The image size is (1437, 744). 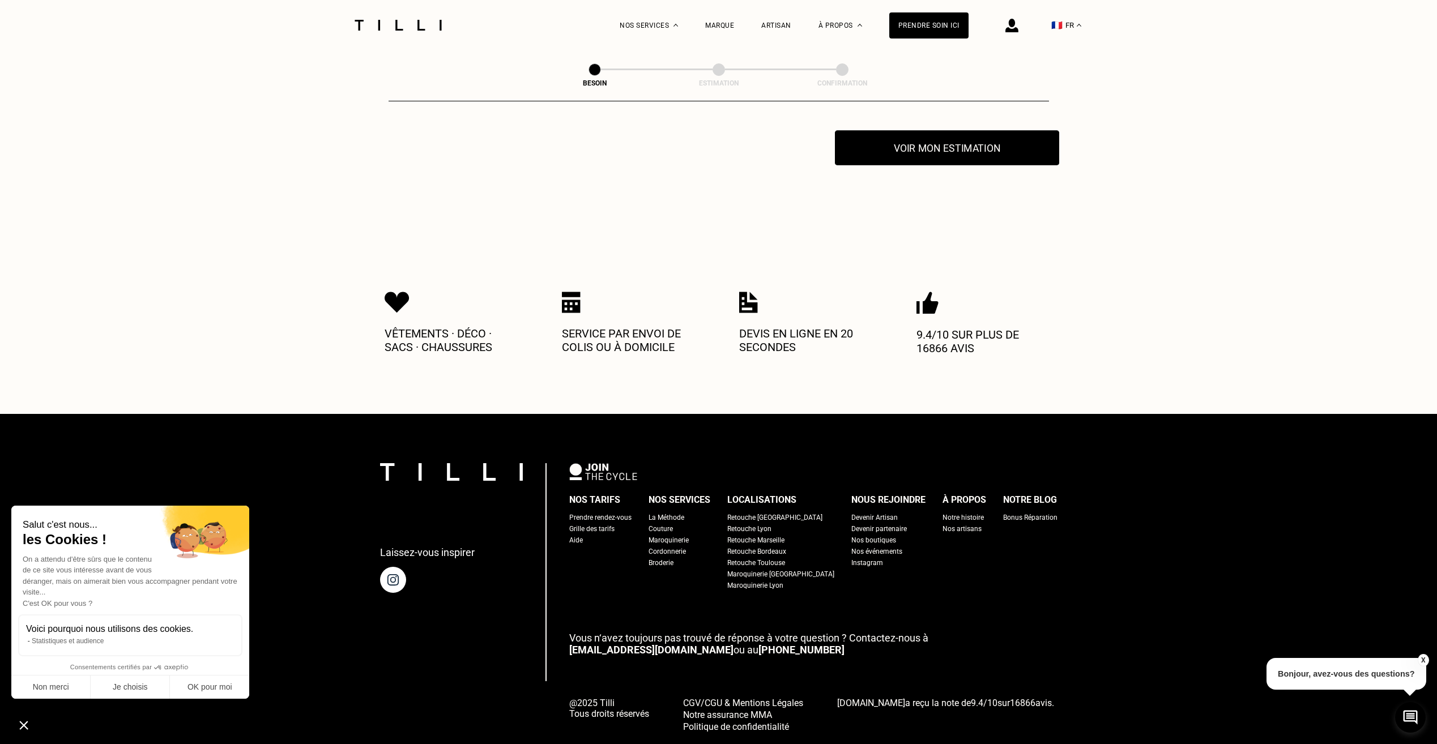 I want to click on img: Menu déroulant, so click(x=676, y=25).